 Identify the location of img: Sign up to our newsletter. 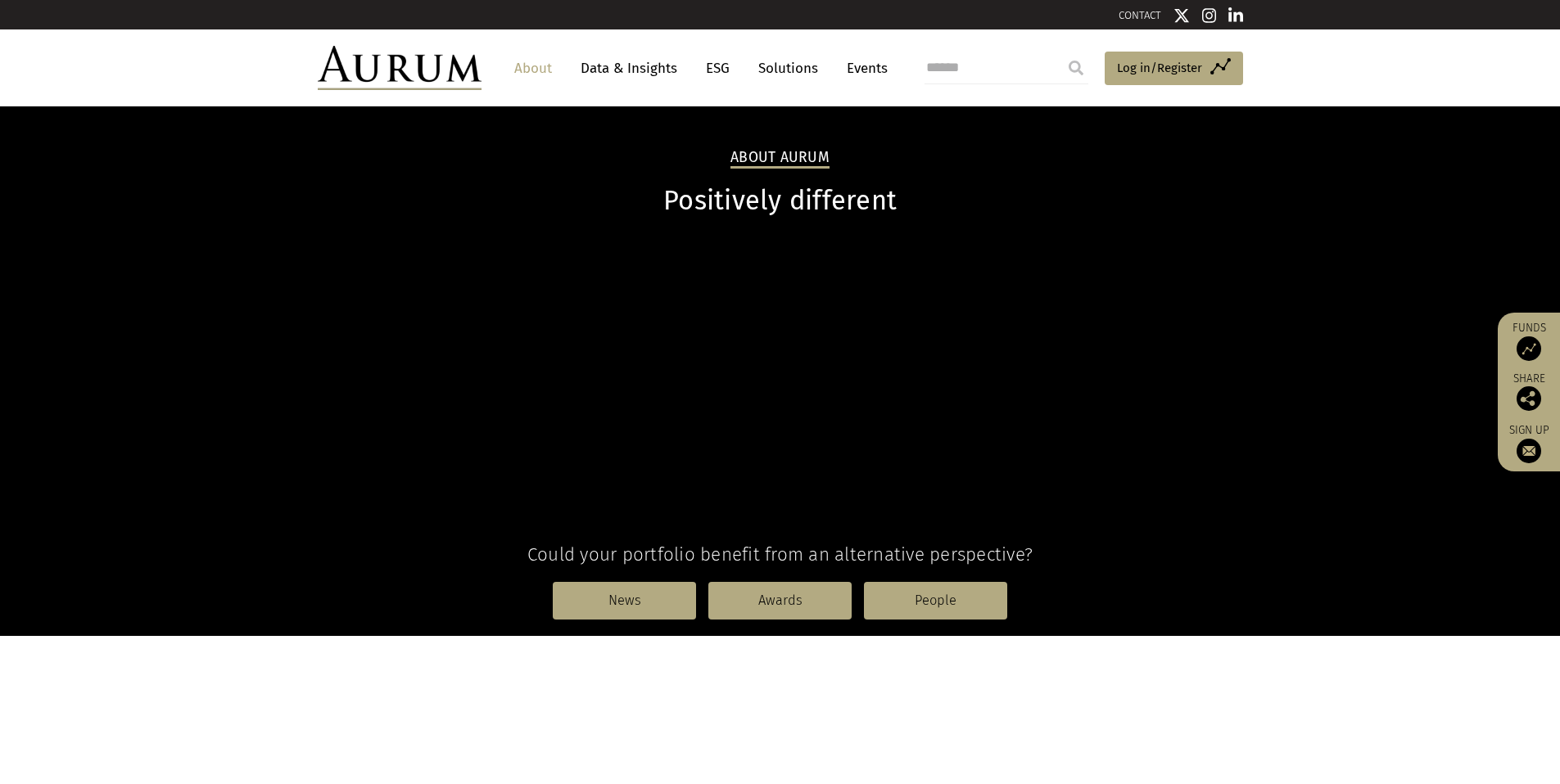
(1528, 451).